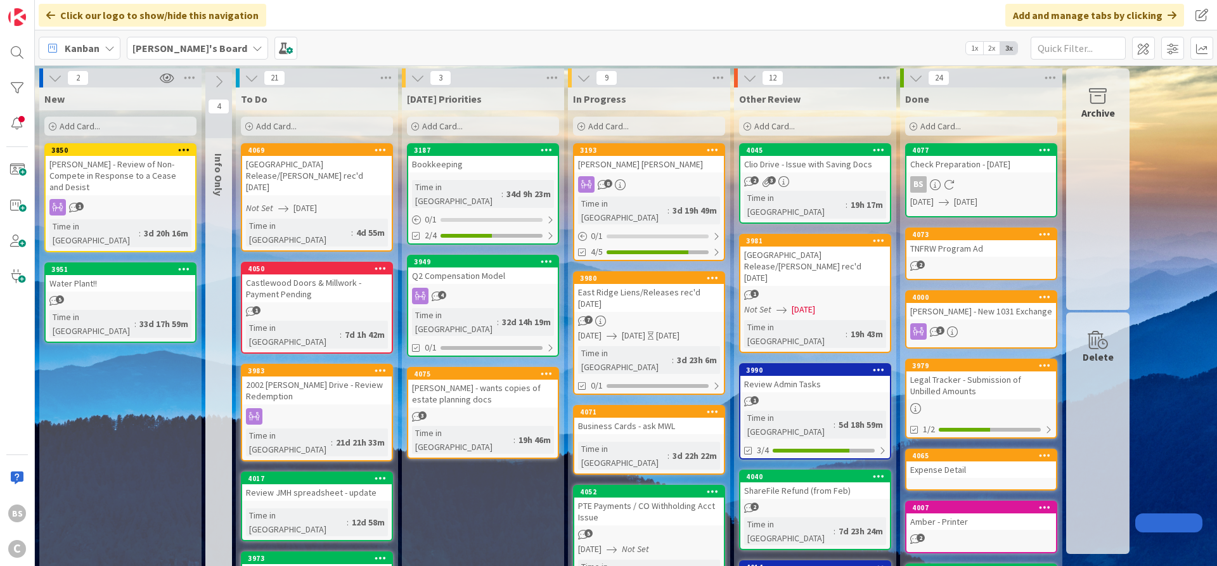  I want to click on div: Review JMH spreadsheet - update, so click(317, 492).